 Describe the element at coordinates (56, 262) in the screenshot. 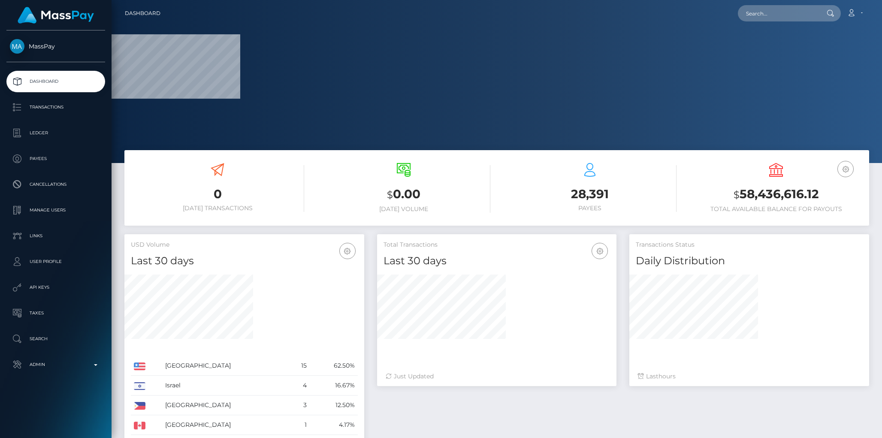

I see `p: User Profile` at that location.